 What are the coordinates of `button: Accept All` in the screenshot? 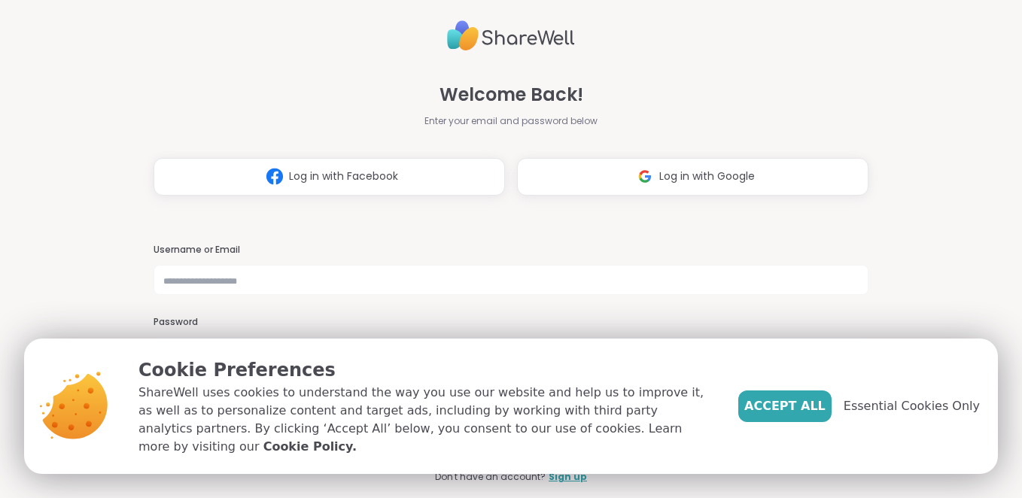 It's located at (785, 407).